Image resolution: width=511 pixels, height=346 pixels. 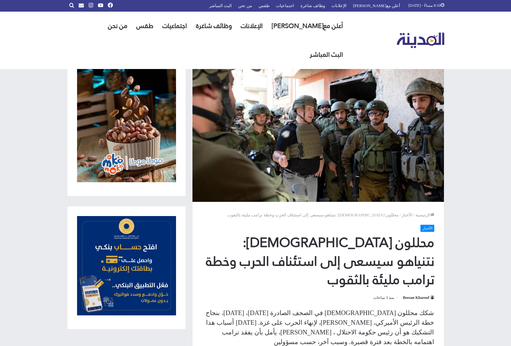 What do you see at coordinates (127, 190) in the screenshot?
I see `aside: القائمة الجانبية الرئيسية` at bounding box center [127, 190].